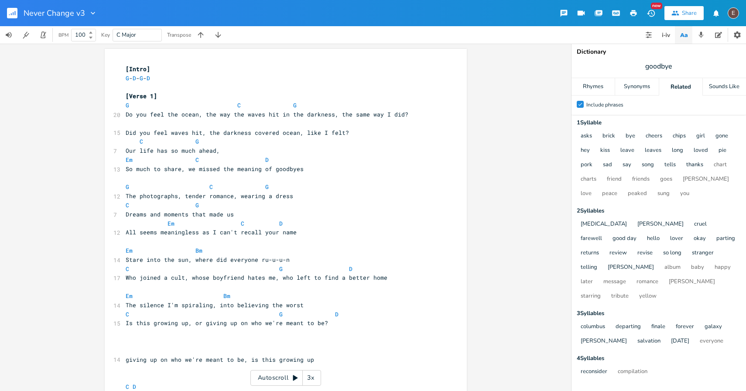  What do you see at coordinates (614, 179) in the screenshot?
I see `button: friend` at bounding box center [614, 179].